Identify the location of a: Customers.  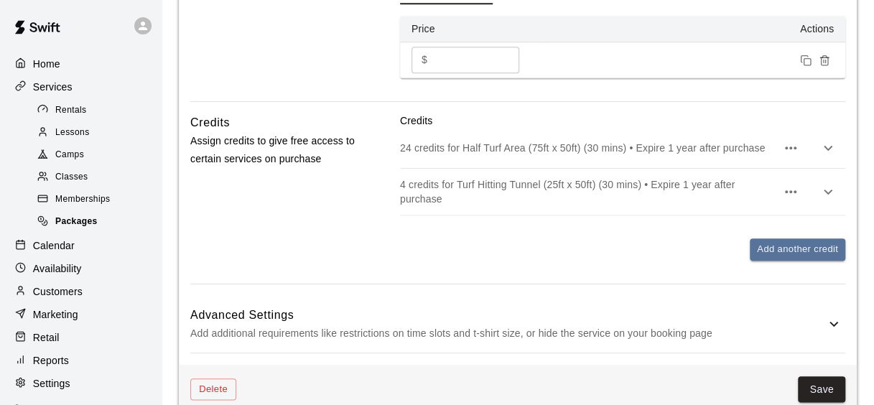
(80, 291).